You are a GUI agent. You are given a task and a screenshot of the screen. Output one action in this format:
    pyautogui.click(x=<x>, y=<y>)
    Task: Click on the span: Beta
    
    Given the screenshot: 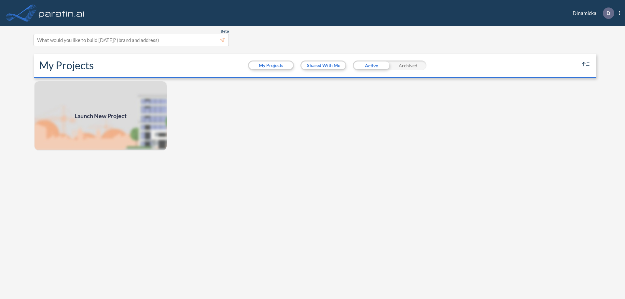 What is the action you would take?
    pyautogui.click(x=225, y=31)
    